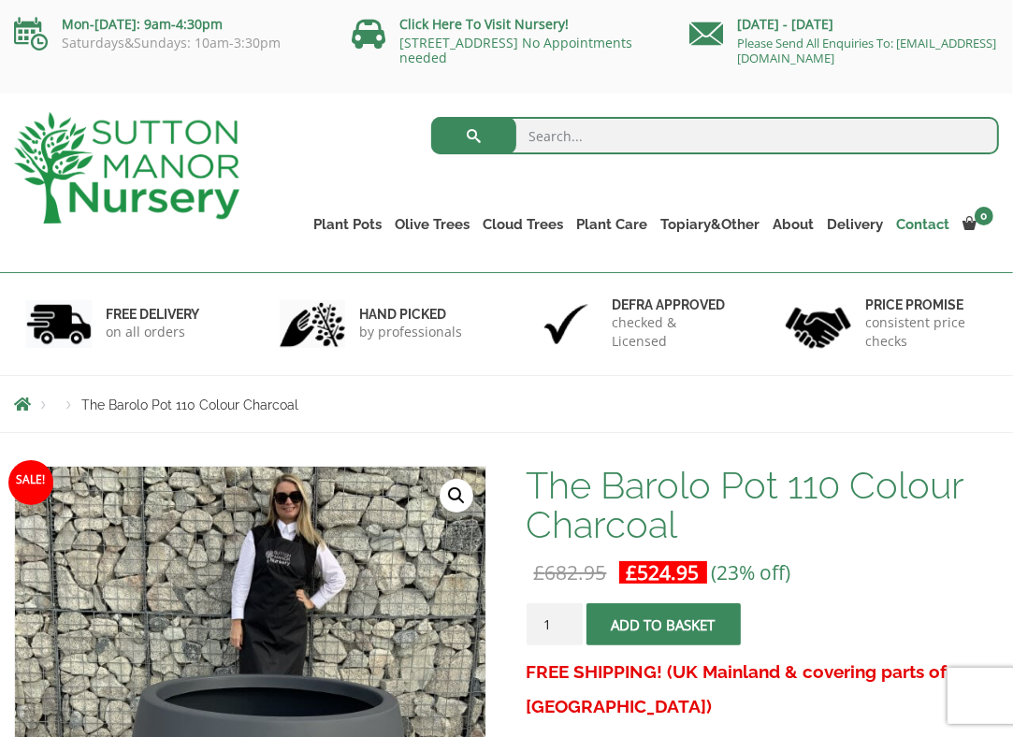 Image resolution: width=1013 pixels, height=737 pixels. I want to click on h6: FREE DELIVERY, so click(152, 314).